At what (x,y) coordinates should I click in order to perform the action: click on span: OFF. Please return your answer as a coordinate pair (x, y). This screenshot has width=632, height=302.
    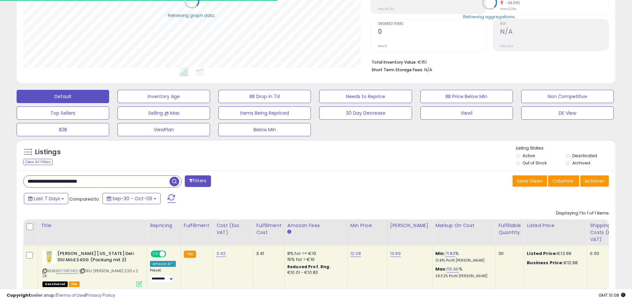
    Looking at the image, I should click on (170, 254).